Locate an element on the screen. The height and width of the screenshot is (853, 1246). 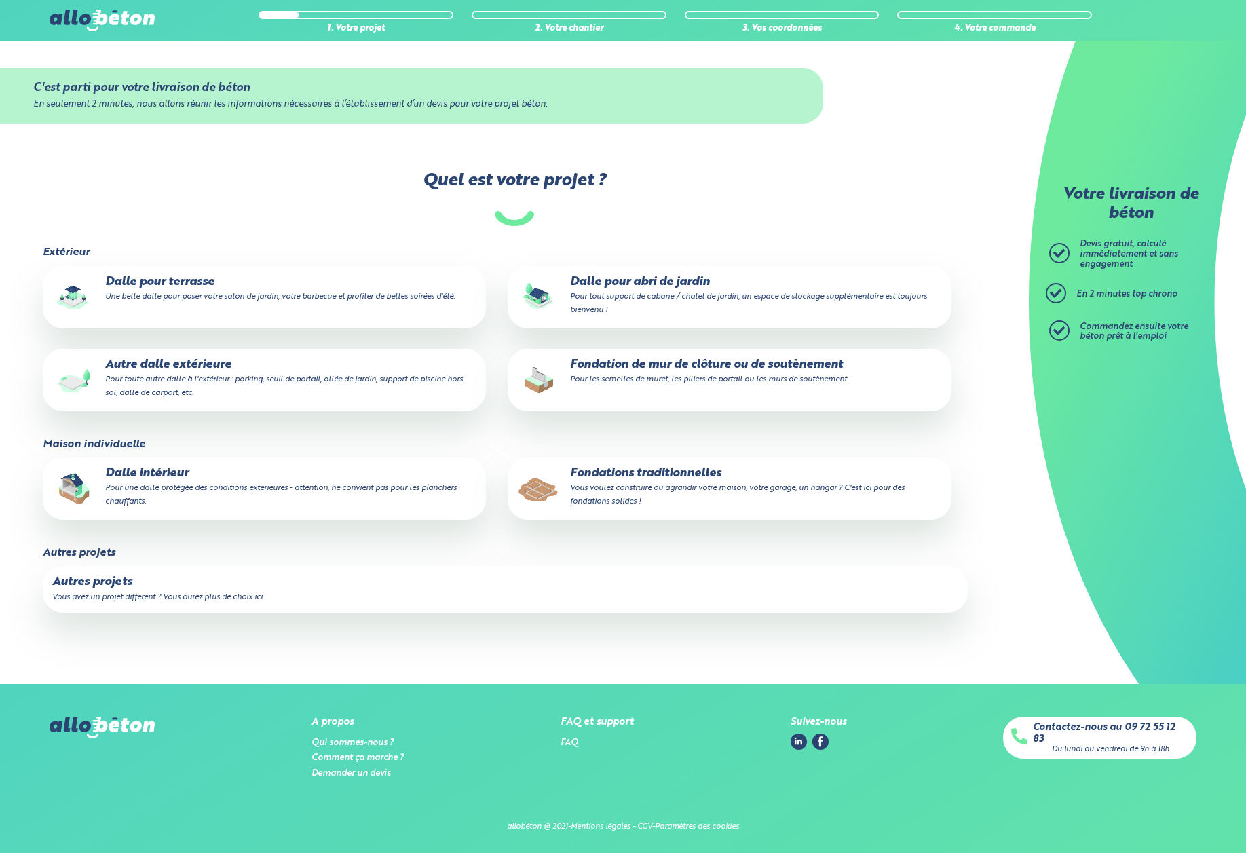
small: Pour une dalle protégée des conditions extérieures - attention, ne convient pas pour les plancher... is located at coordinates (281, 495).